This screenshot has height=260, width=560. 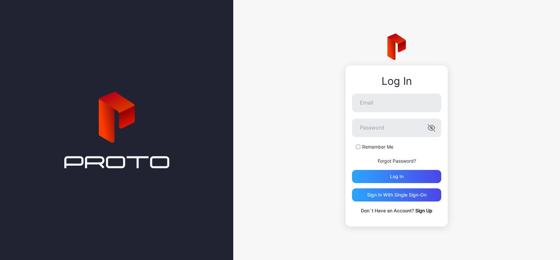 I want to click on a: Forgot Password?, so click(x=397, y=161).